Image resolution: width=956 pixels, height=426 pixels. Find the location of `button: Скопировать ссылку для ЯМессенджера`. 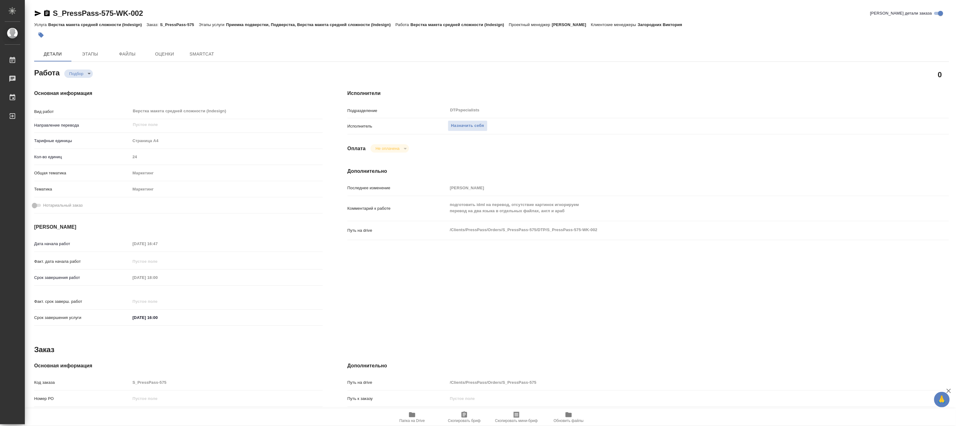

button: Скопировать ссылку для ЯМессенджера is located at coordinates (38, 13).